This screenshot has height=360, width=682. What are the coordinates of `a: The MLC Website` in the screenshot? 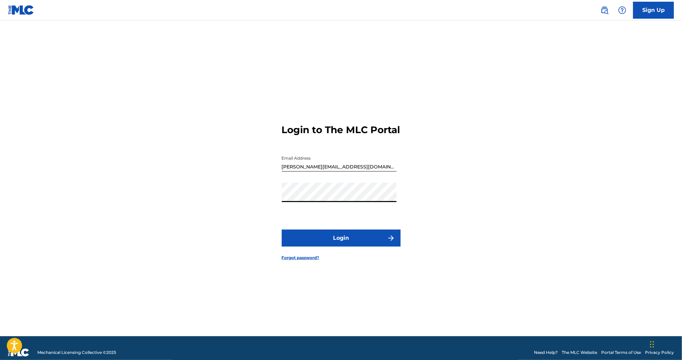 It's located at (580, 352).